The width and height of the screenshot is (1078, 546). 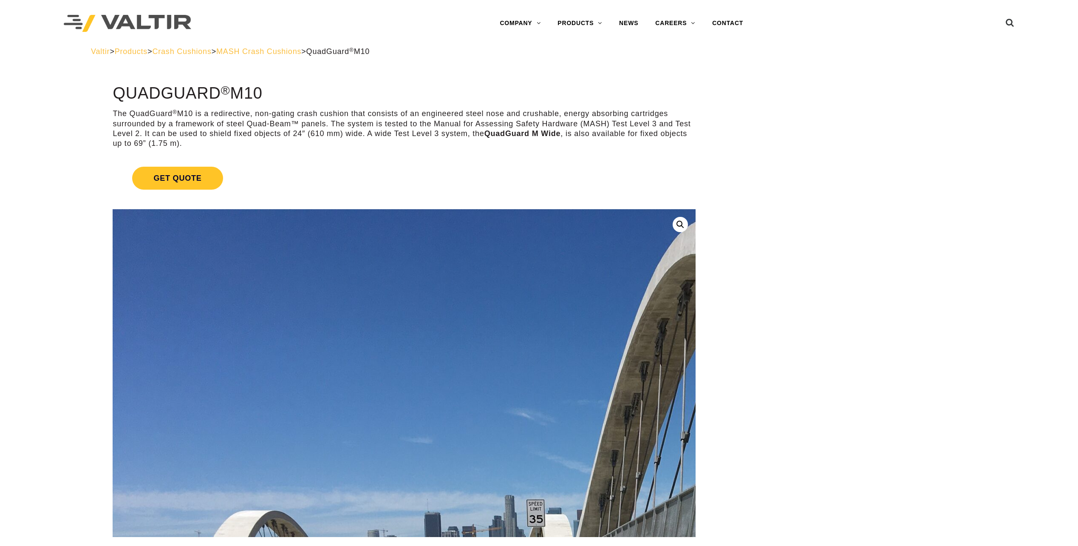 What do you see at coordinates (100, 51) in the screenshot?
I see `span: Valtir` at bounding box center [100, 51].